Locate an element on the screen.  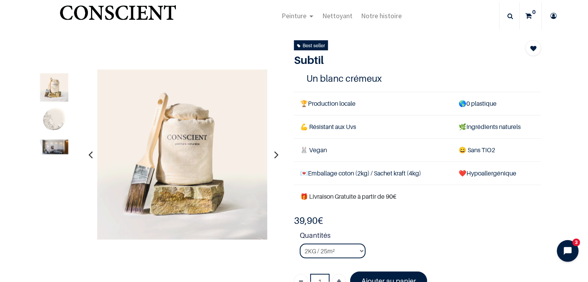
div: Best seller is located at coordinates (311, 45).